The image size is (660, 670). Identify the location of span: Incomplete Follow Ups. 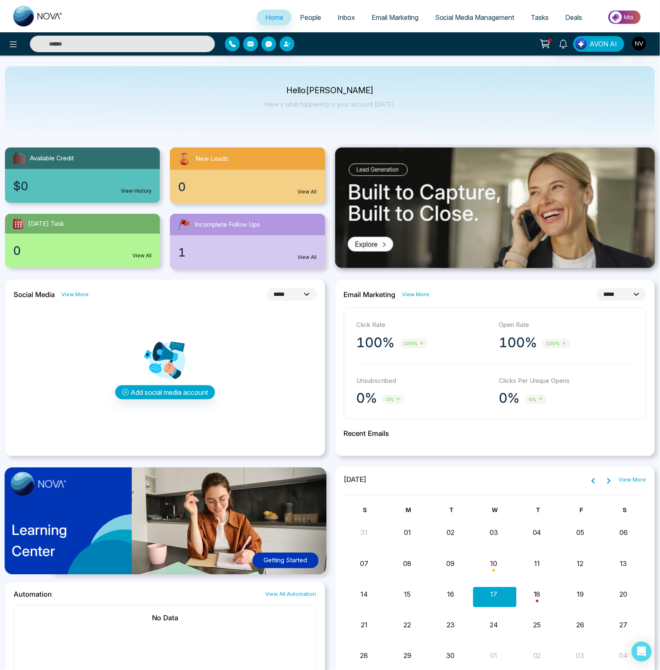
(227, 224).